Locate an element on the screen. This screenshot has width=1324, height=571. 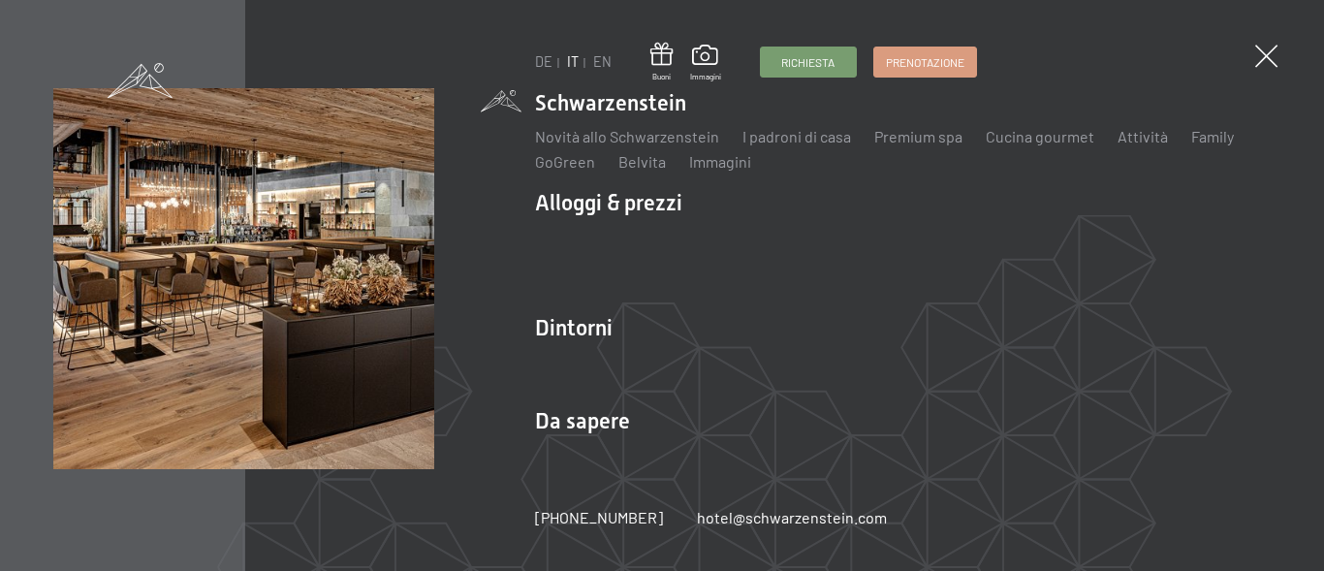
a: Premium spa is located at coordinates (918, 136).